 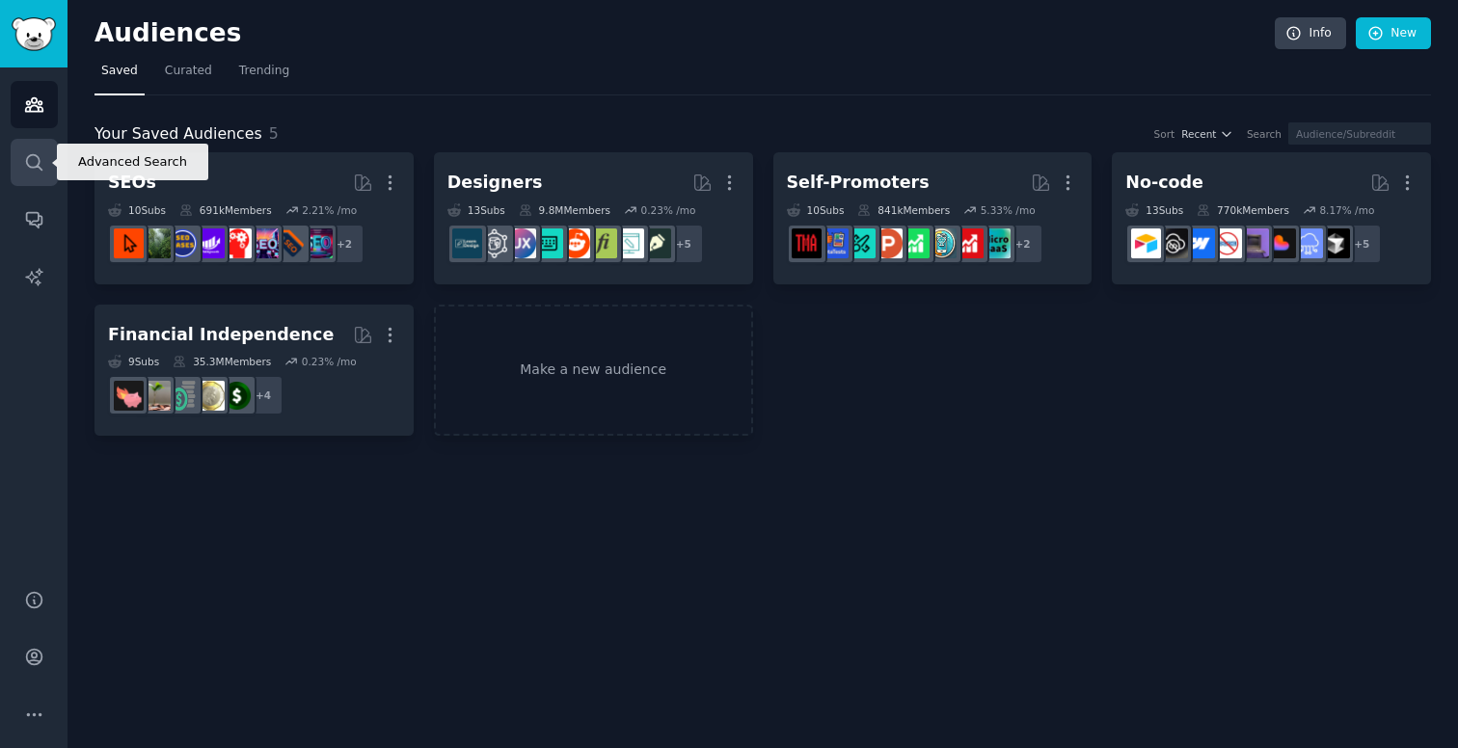 What do you see at coordinates (593, 218) in the screenshot?
I see `a: Designers13Subs9.8MMembers0.23% /mo+5graphic_designweb_designtypographylogodesignUI_DesignUXDesig...` at bounding box center [593, 218].